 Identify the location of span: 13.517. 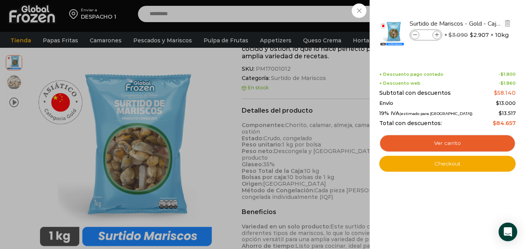
(507, 113).